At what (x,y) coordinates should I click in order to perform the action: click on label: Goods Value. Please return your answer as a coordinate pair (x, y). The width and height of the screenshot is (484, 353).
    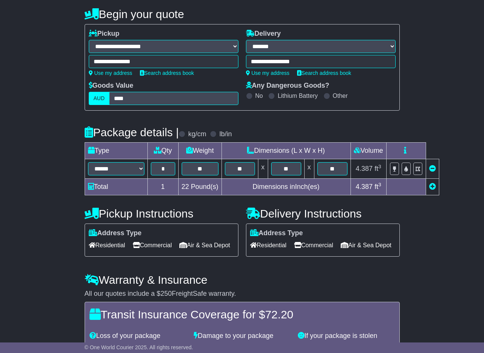
    Looking at the image, I should click on (111, 86).